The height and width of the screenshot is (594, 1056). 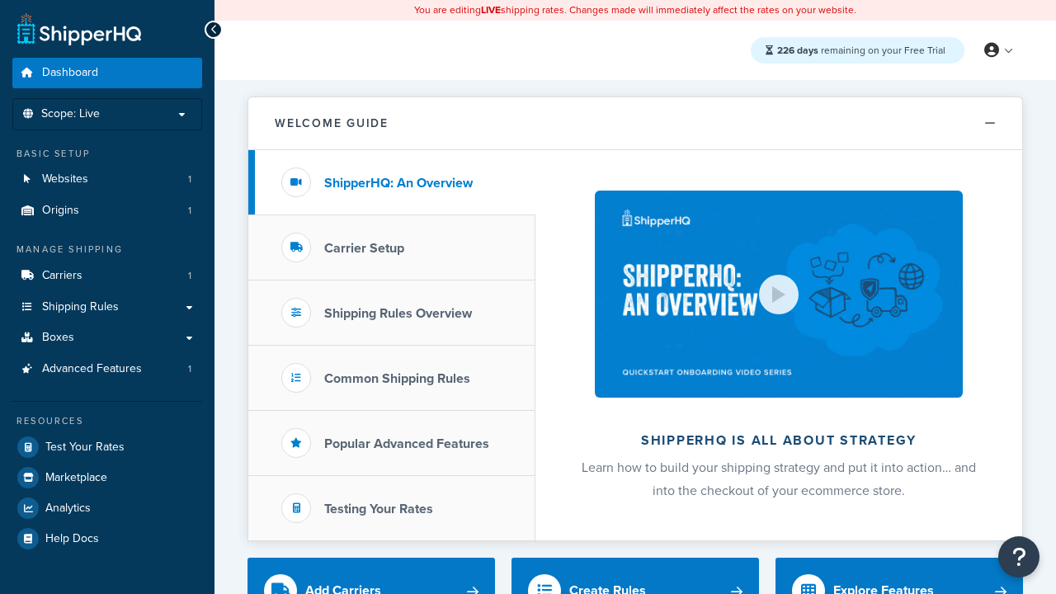 What do you see at coordinates (798, 50) in the screenshot?
I see `strong: 226 days` at bounding box center [798, 50].